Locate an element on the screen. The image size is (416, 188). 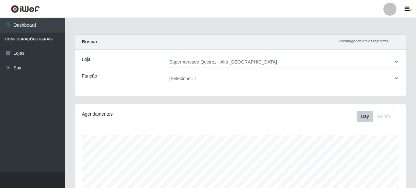
img: CoreUI Logo is located at coordinates (25, 9).